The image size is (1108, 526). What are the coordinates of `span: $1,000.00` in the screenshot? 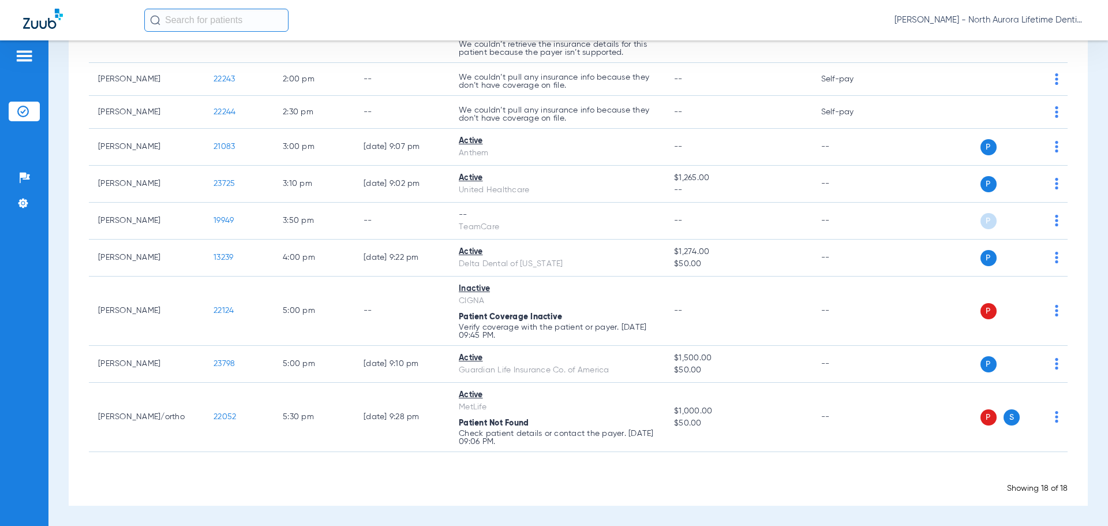 It's located at (738, 411).